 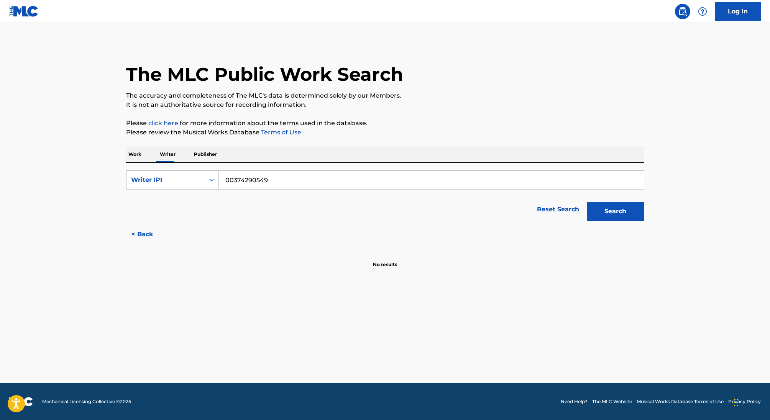 What do you see at coordinates (385, 123) in the screenshot?
I see `p: Please for more information about the terms used in the database.` at bounding box center [385, 123].